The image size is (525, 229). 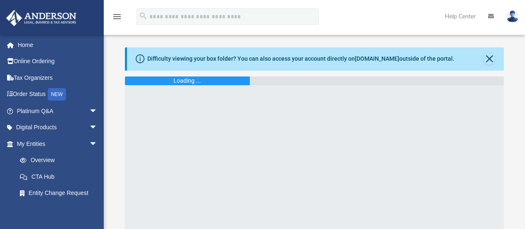 I want to click on button: Close, so click(x=489, y=59).